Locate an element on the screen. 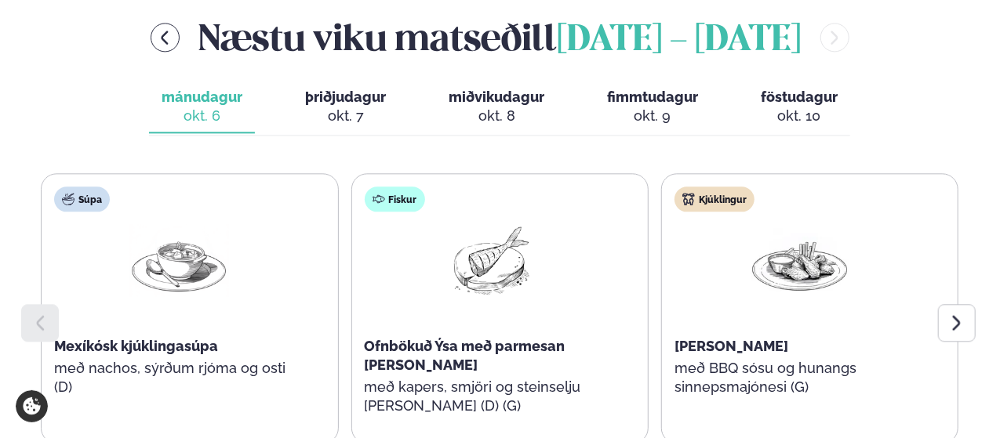 This screenshot has width=1000, height=438. span: föstudagur is located at coordinates (799, 96).